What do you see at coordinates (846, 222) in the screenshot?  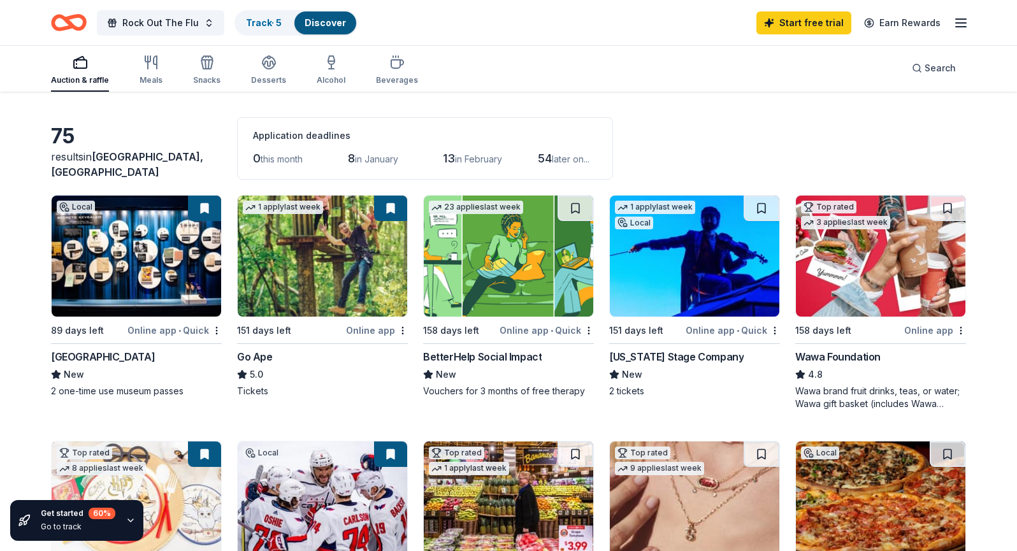 I see `div: 3 applies last week` at bounding box center [846, 222].